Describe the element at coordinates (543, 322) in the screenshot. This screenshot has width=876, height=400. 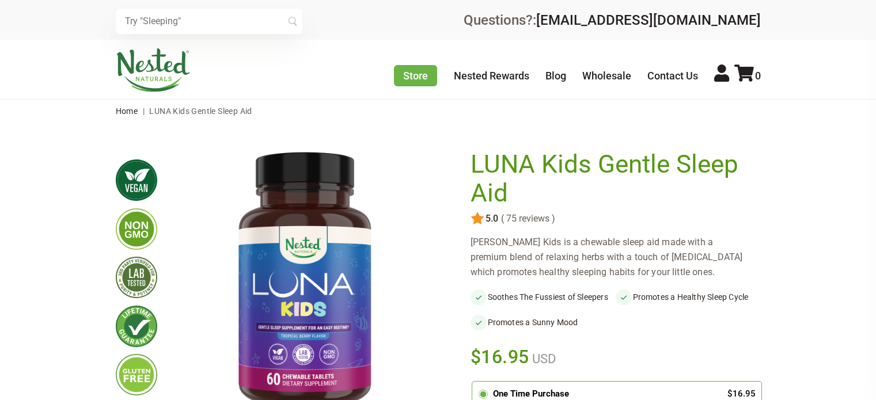
I see `li: Promotes a Sunny Mood` at that location.